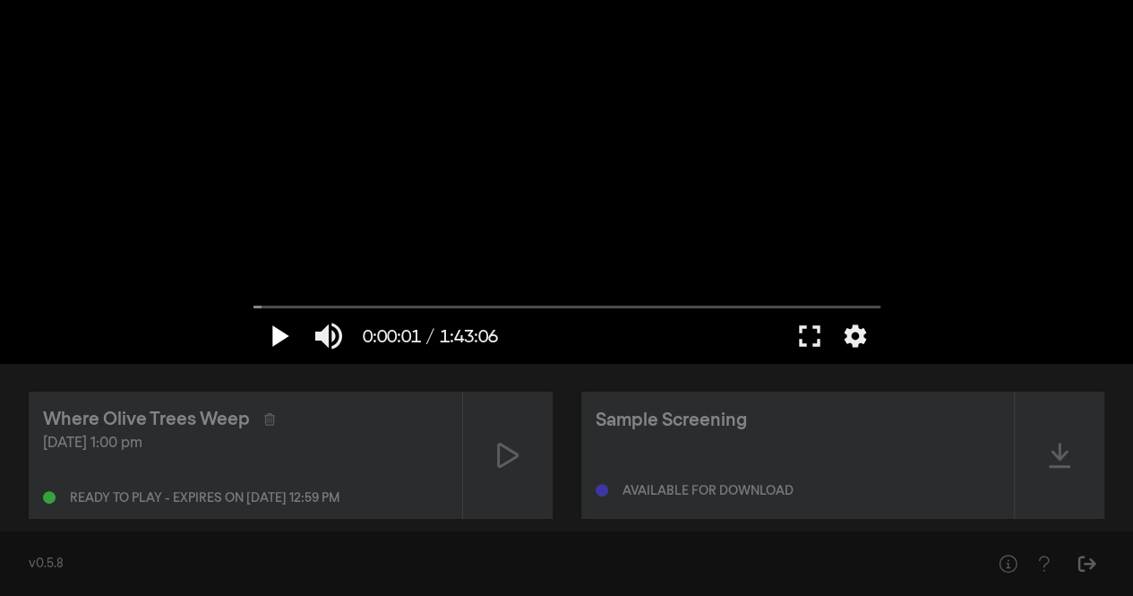 This screenshot has height=596, width=1133. Describe the element at coordinates (810, 336) in the screenshot. I see `button: Full screen` at that location.